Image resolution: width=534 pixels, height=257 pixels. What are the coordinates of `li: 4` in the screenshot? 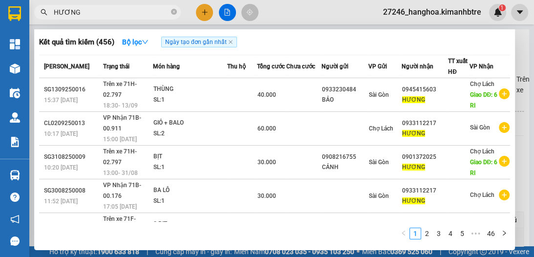 It's located at (450, 234).